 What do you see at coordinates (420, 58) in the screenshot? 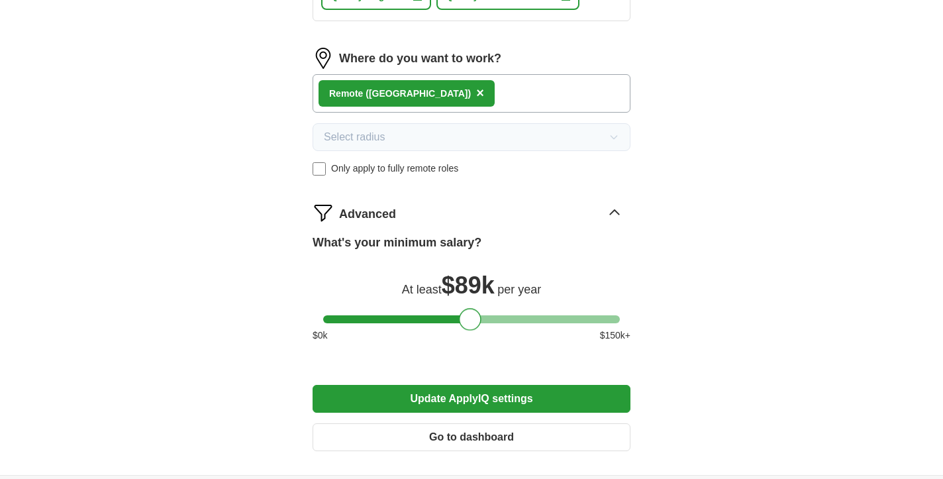
I see `label: Where do you want to work?` at bounding box center [420, 58].